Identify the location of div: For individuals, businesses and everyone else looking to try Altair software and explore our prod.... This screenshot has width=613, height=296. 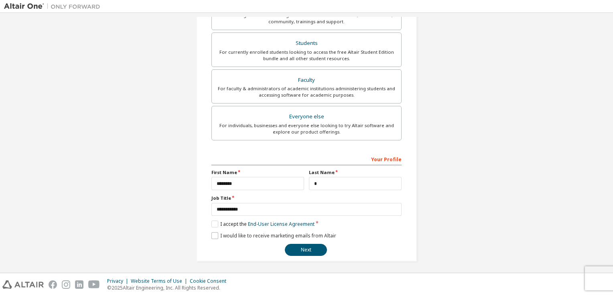
(306, 129).